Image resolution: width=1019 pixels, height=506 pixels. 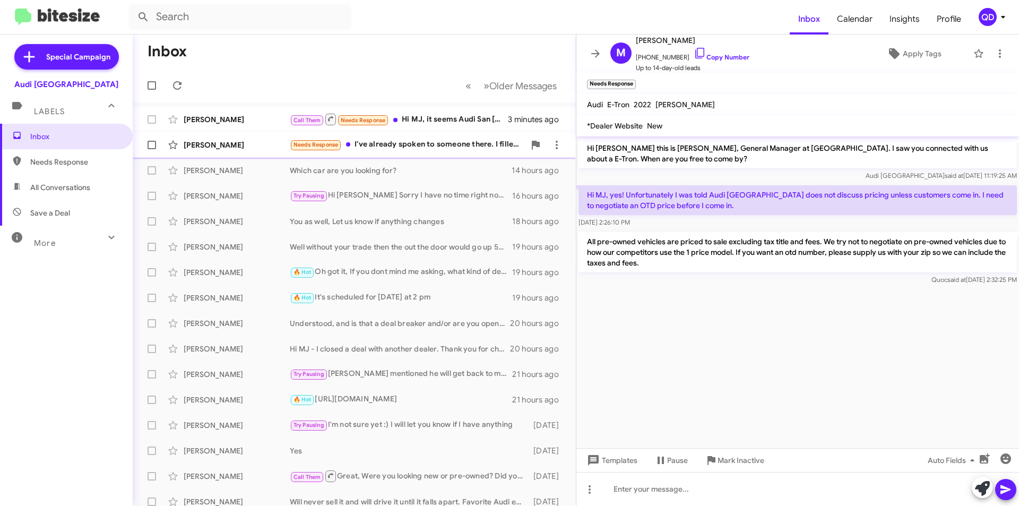 I want to click on a: Calendar, so click(x=855, y=19).